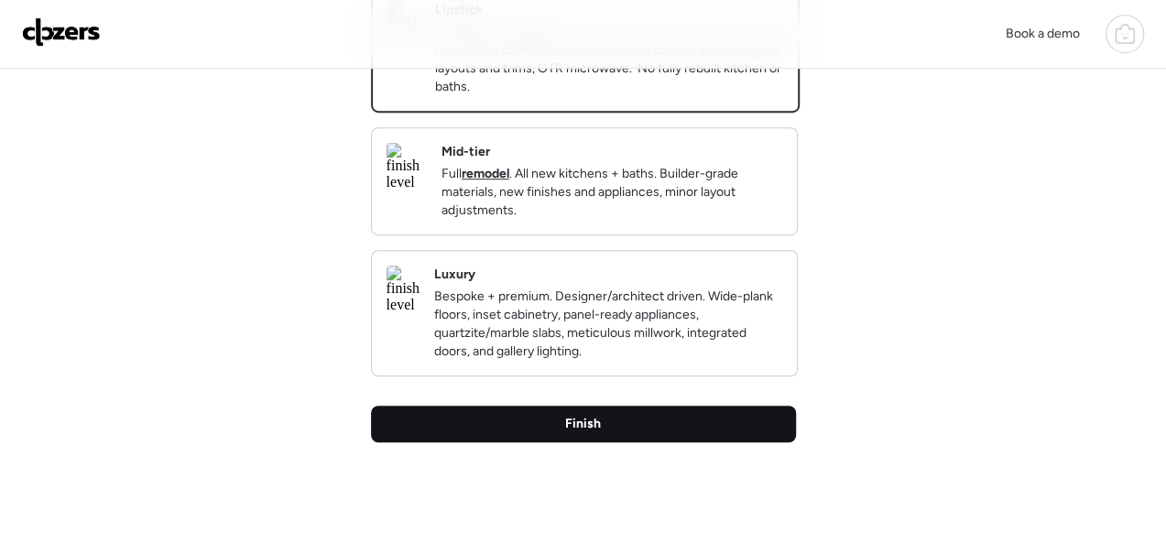 The height and width of the screenshot is (543, 1166). What do you see at coordinates (61, 32) in the screenshot?
I see `img: Logo` at bounding box center [61, 32].